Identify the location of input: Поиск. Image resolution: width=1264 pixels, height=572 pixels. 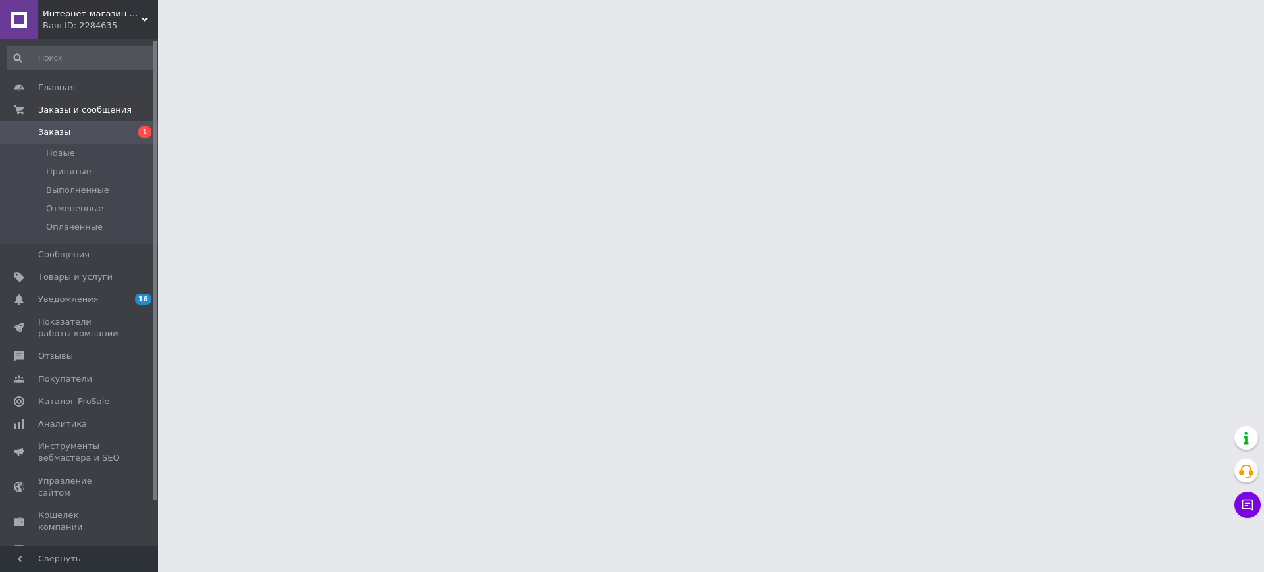
(81, 58).